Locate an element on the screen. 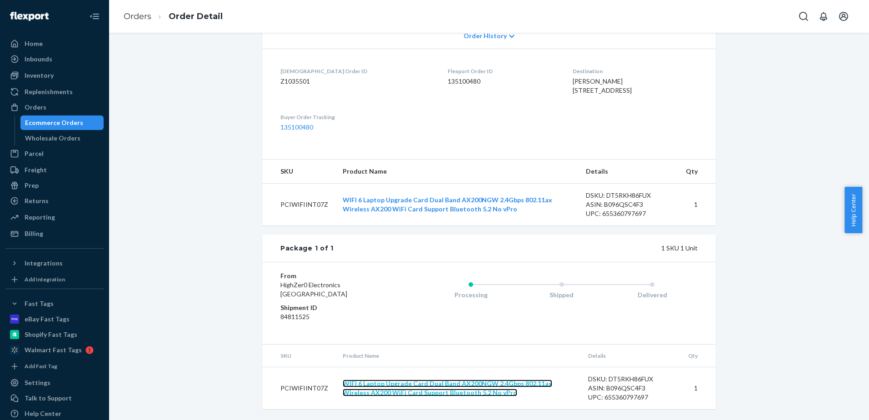 This screenshot has width=869, height=420. button: Integrations is located at coordinates (55, 263).